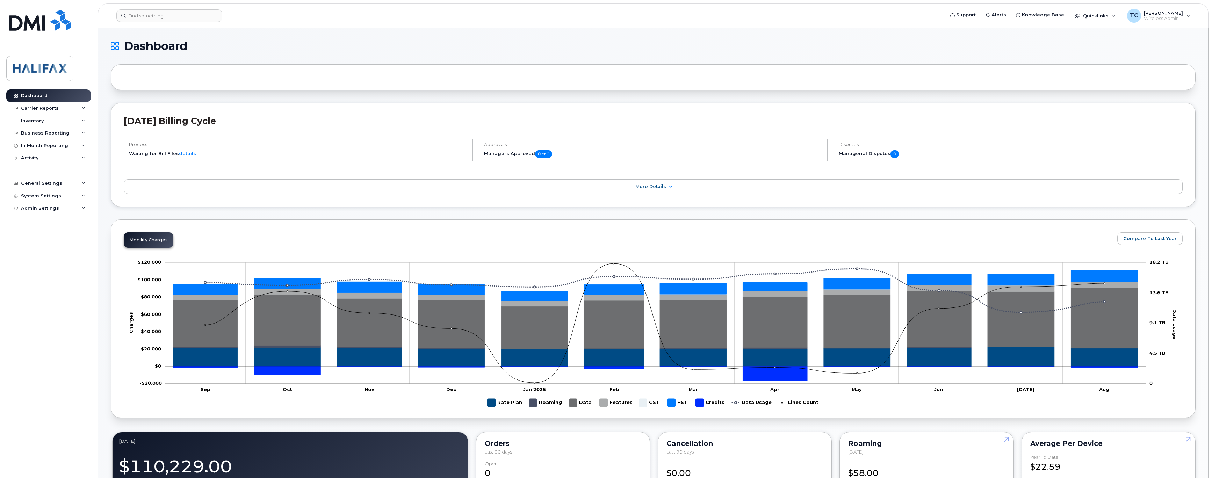  Describe the element at coordinates (798, 403) in the screenshot. I see `g: Lines Count` at that location.